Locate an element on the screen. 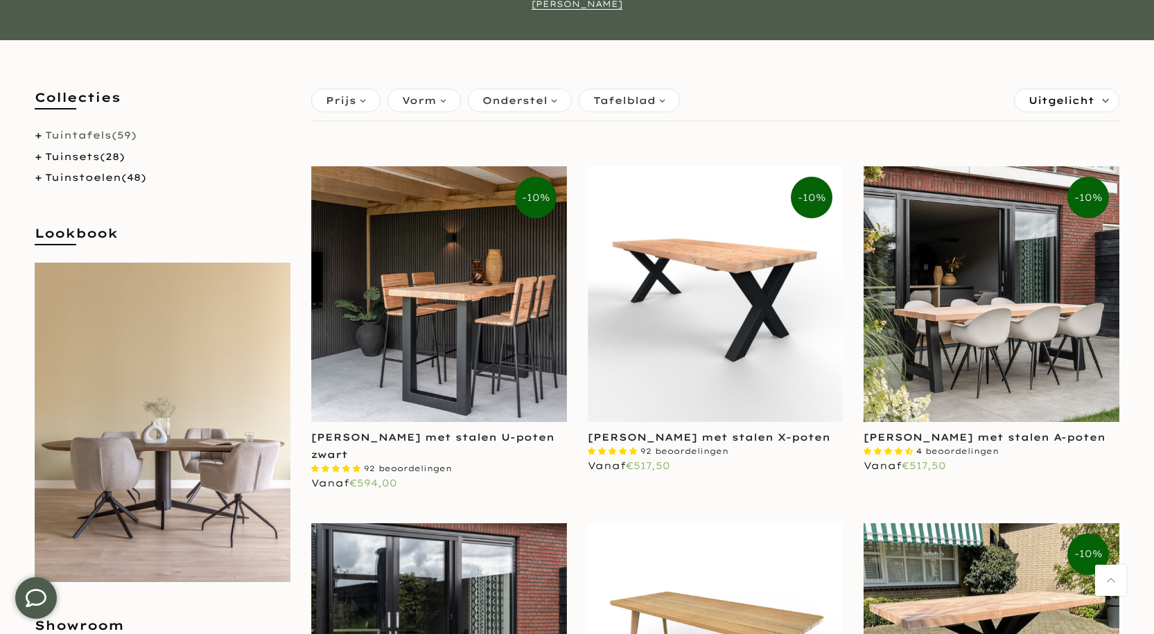 Image resolution: width=1154 pixels, height=634 pixels. span: Uitgelicht is located at coordinates (1062, 101).